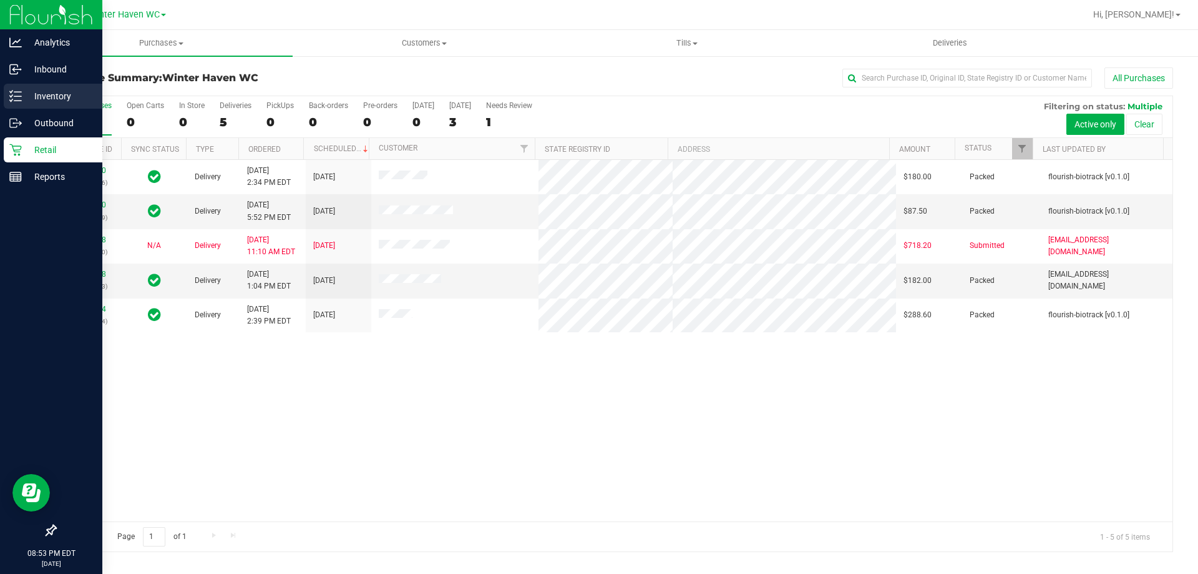  I want to click on span: Page of 1, so click(152, 536).